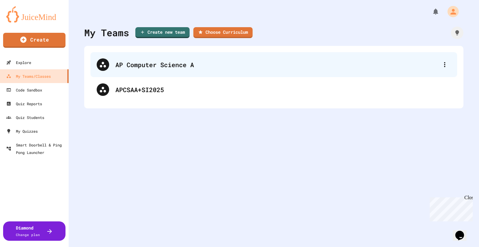 The width and height of the screenshot is (479, 247). Describe the element at coordinates (28, 231) in the screenshot. I see `div: Diamond` at that location.